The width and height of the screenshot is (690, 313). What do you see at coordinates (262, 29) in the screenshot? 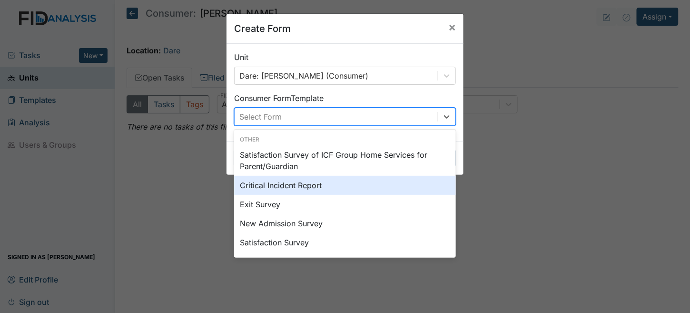
I see `h5: Create Form` at bounding box center [262, 29].